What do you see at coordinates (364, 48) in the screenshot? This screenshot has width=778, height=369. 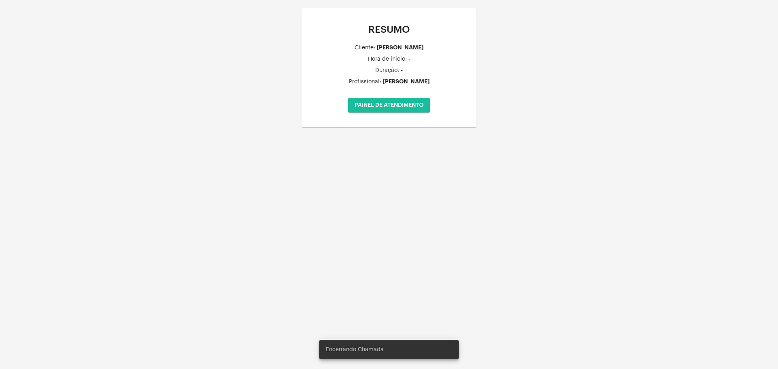 I see `div: Cliente:` at bounding box center [364, 48].